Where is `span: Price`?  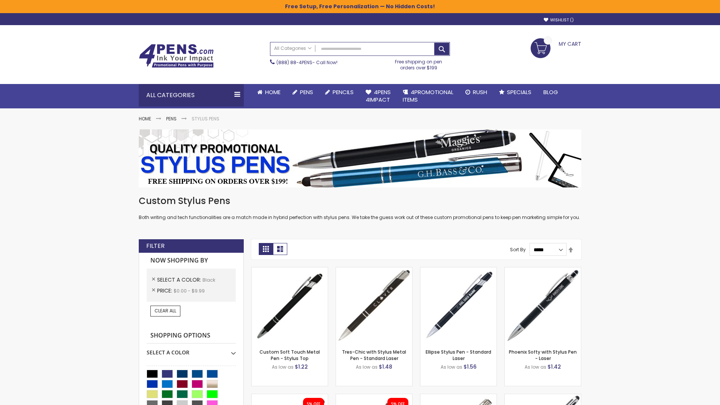 span: Price is located at coordinates (165, 291).